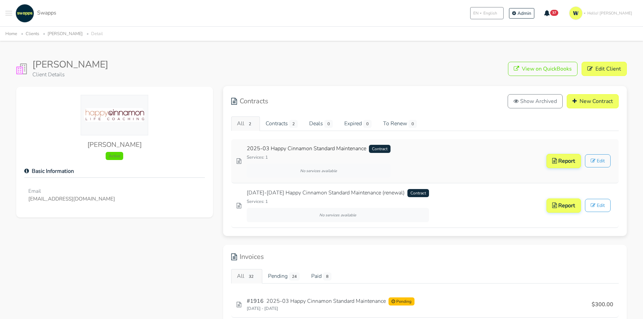 The width and height of the screenshot is (643, 319). What do you see at coordinates (294, 277) in the screenshot?
I see `span: 24` at bounding box center [294, 277].